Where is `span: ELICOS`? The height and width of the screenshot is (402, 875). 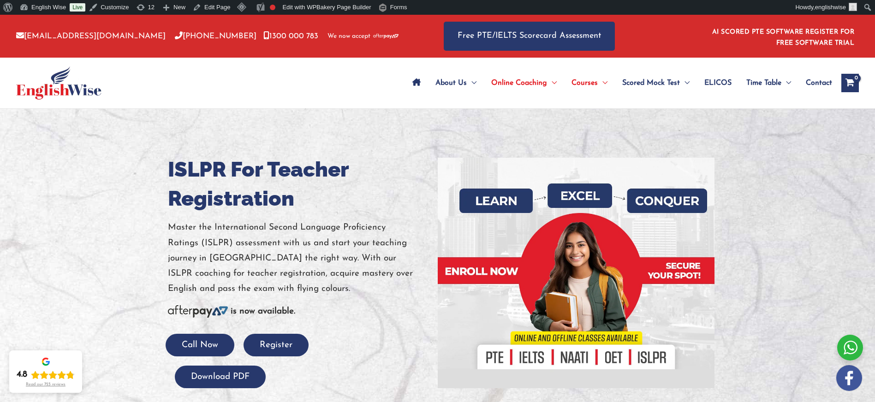
span: ELICOS is located at coordinates (718, 83).